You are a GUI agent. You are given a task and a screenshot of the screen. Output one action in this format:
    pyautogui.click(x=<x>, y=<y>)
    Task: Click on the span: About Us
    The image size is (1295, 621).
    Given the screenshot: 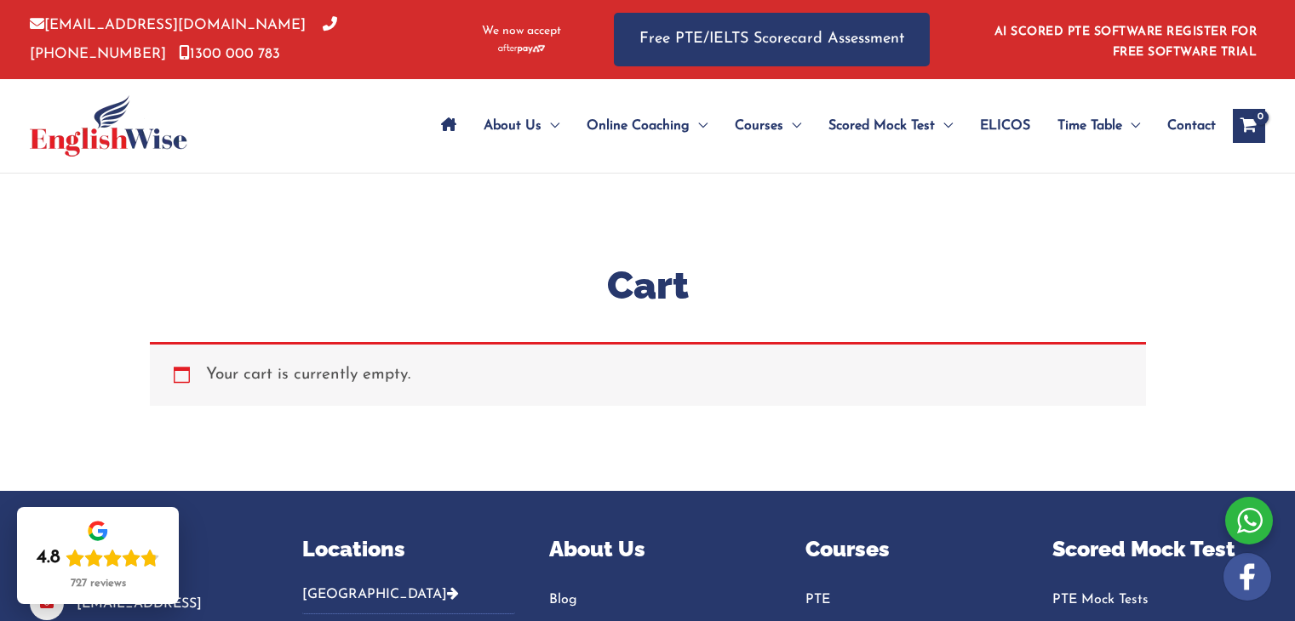 What is the action you would take?
    pyautogui.click(x=512, y=126)
    